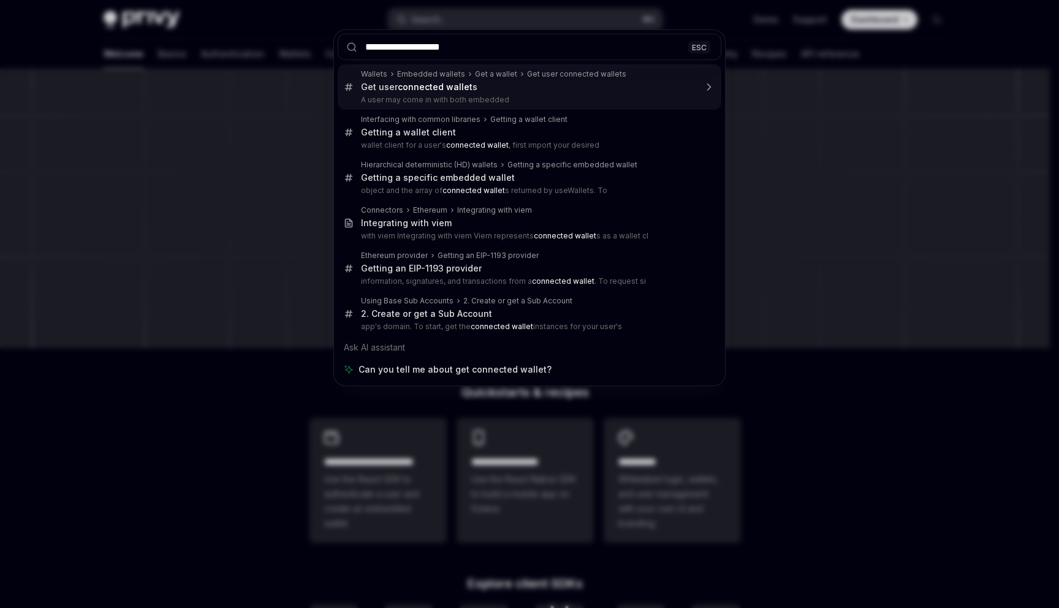  What do you see at coordinates (529, 347) in the screenshot?
I see `div: Ask AI assistant` at bounding box center [529, 347].